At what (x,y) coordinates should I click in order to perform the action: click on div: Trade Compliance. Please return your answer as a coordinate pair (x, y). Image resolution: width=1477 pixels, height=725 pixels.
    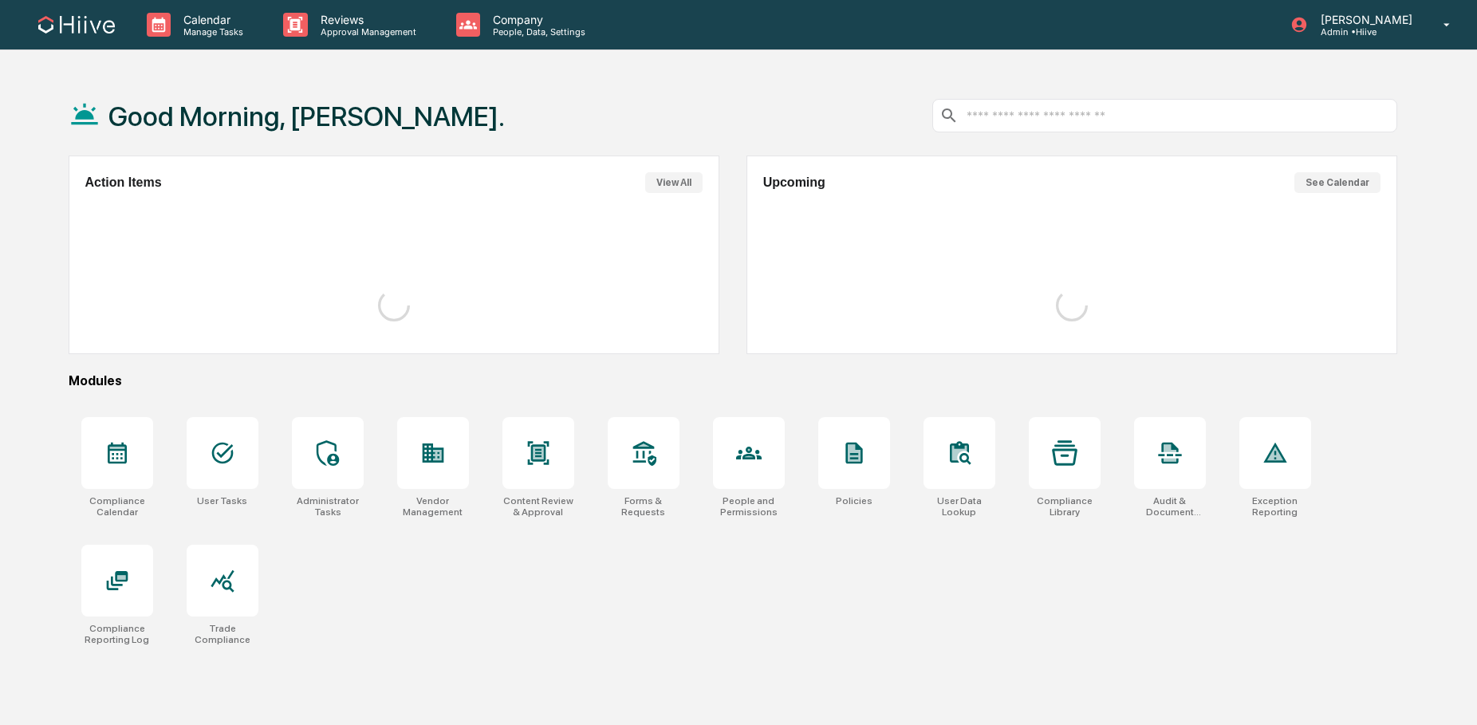
    Looking at the image, I should click on (223, 634).